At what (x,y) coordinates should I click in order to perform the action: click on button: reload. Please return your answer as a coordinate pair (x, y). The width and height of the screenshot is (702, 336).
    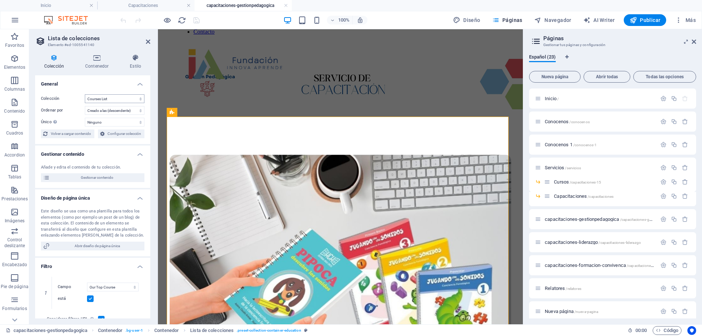
    Looking at the image, I should click on (182, 20).